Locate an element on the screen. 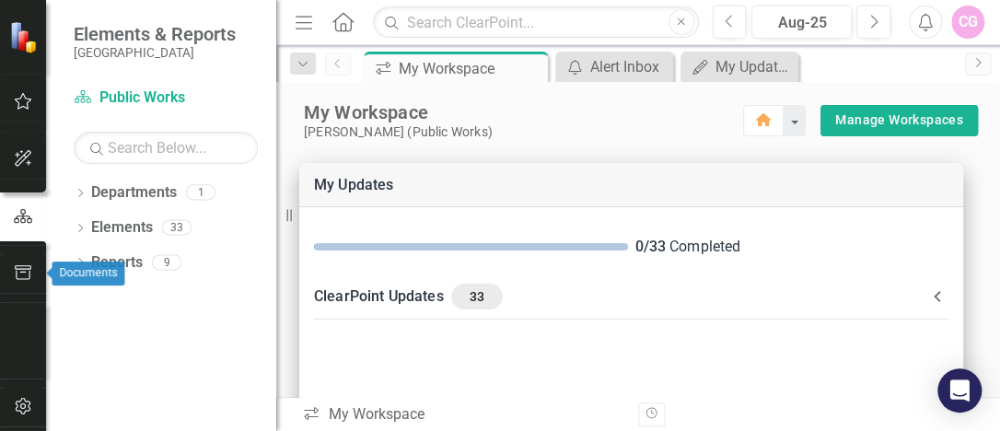  a: Elements is located at coordinates (122, 228).